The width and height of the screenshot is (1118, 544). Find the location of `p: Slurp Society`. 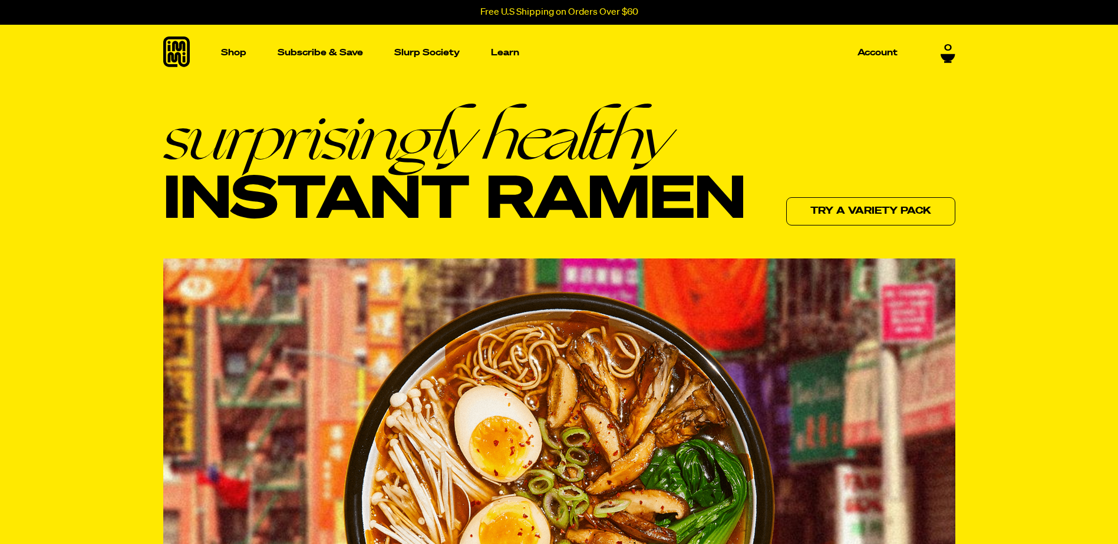

p: Slurp Society is located at coordinates (427, 52).